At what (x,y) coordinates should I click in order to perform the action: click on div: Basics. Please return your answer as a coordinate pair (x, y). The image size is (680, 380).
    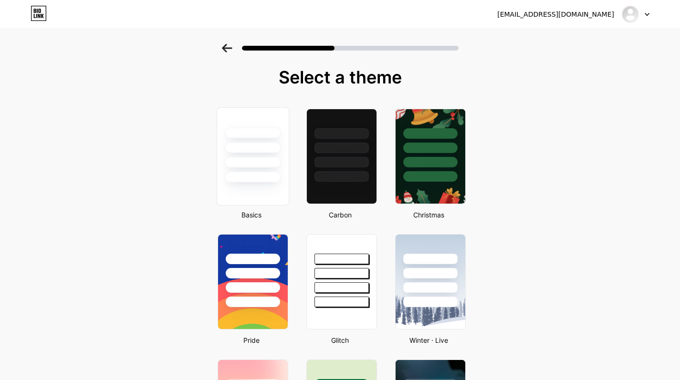
    Looking at the image, I should click on (251, 215).